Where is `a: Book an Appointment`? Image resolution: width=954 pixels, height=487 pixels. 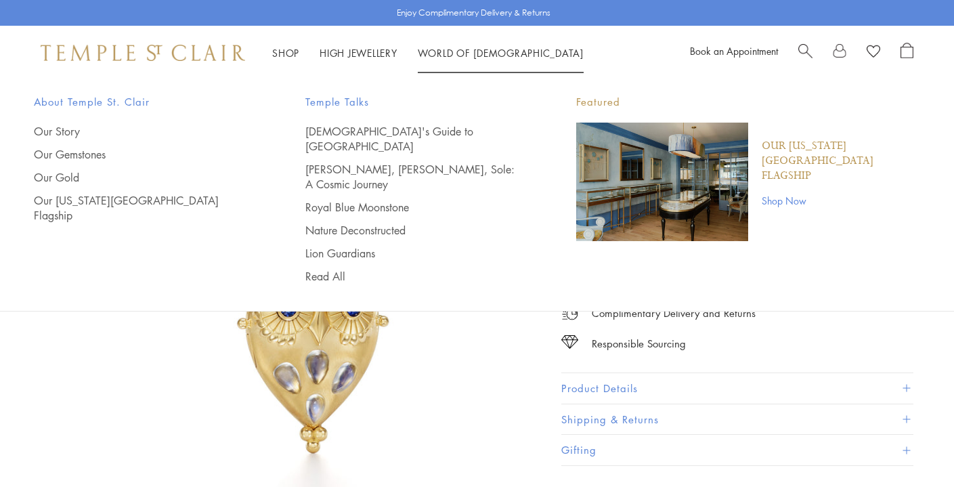
a: Book an Appointment is located at coordinates (734, 51).